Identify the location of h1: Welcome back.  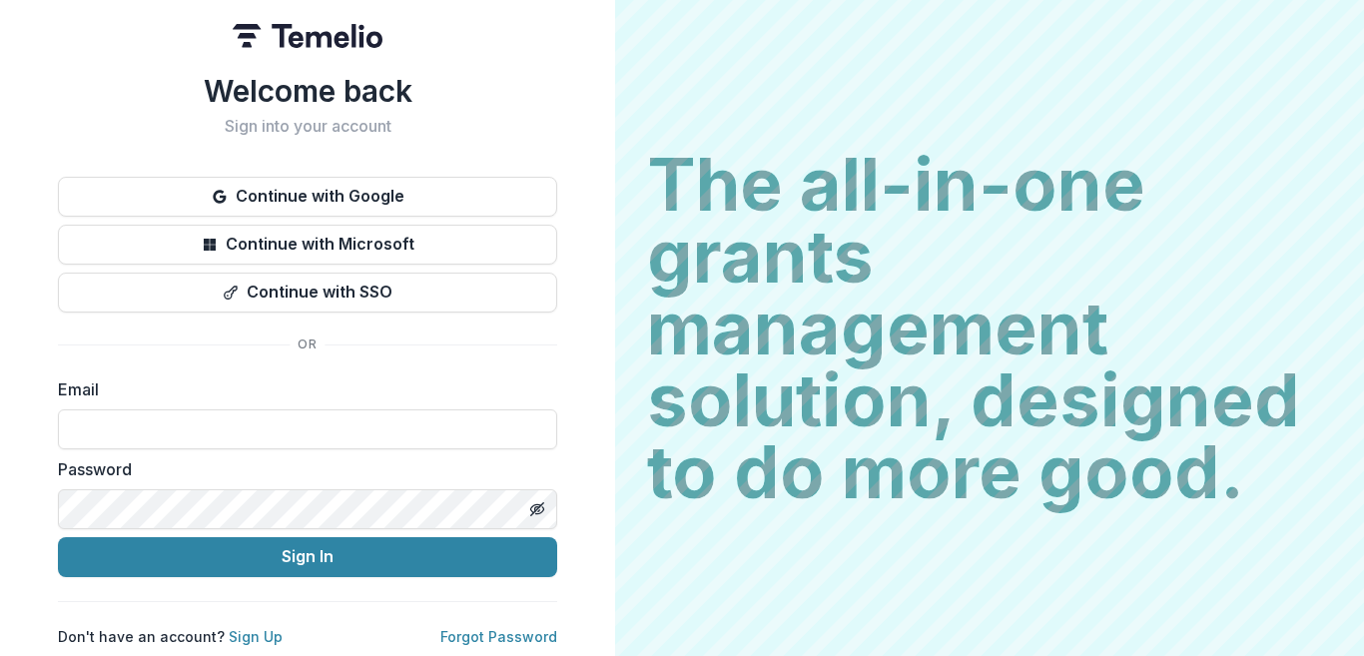
(307, 91).